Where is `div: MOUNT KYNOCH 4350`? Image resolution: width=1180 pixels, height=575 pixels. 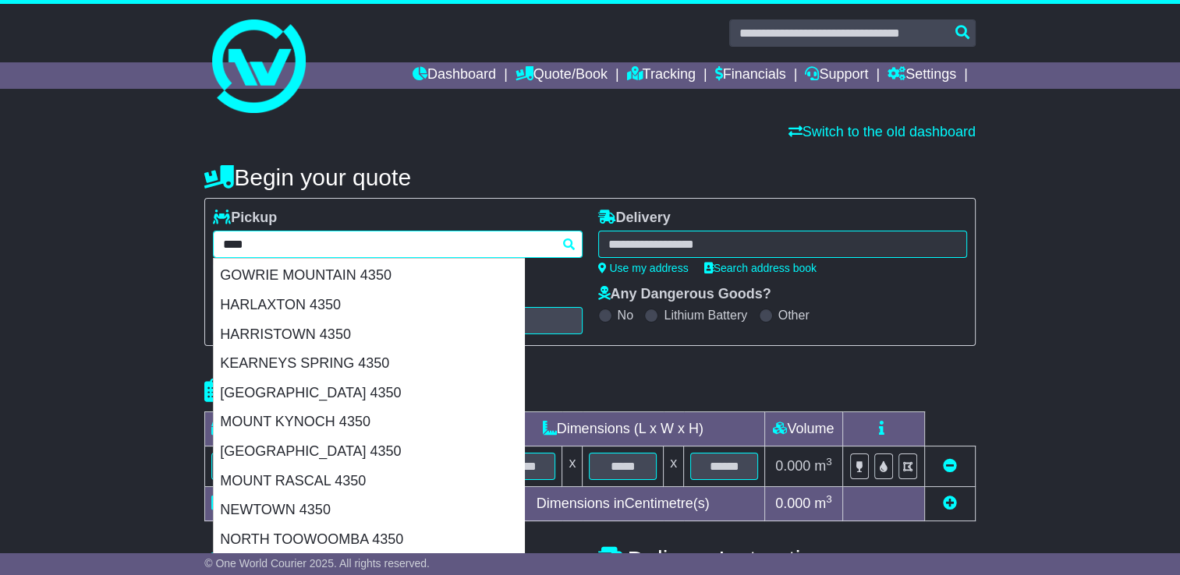
div: MOUNT KYNOCH 4350 is located at coordinates (369, 423).